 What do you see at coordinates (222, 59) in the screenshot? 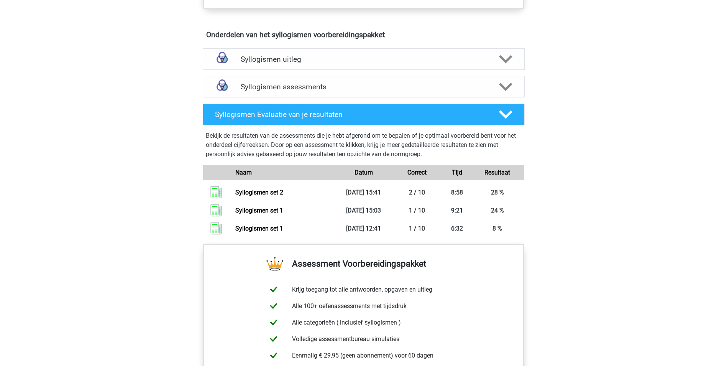
I see `img: syllogismen uitleg` at bounding box center [222, 59].